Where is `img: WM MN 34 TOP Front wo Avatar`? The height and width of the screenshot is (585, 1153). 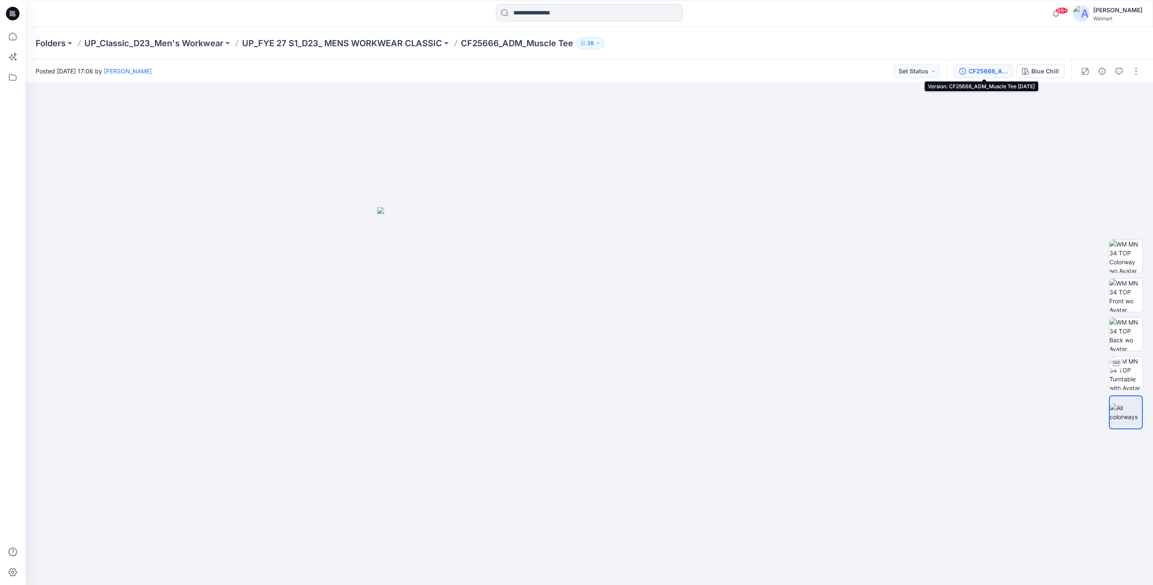 img: WM MN 34 TOP Front wo Avatar is located at coordinates (1126, 295).